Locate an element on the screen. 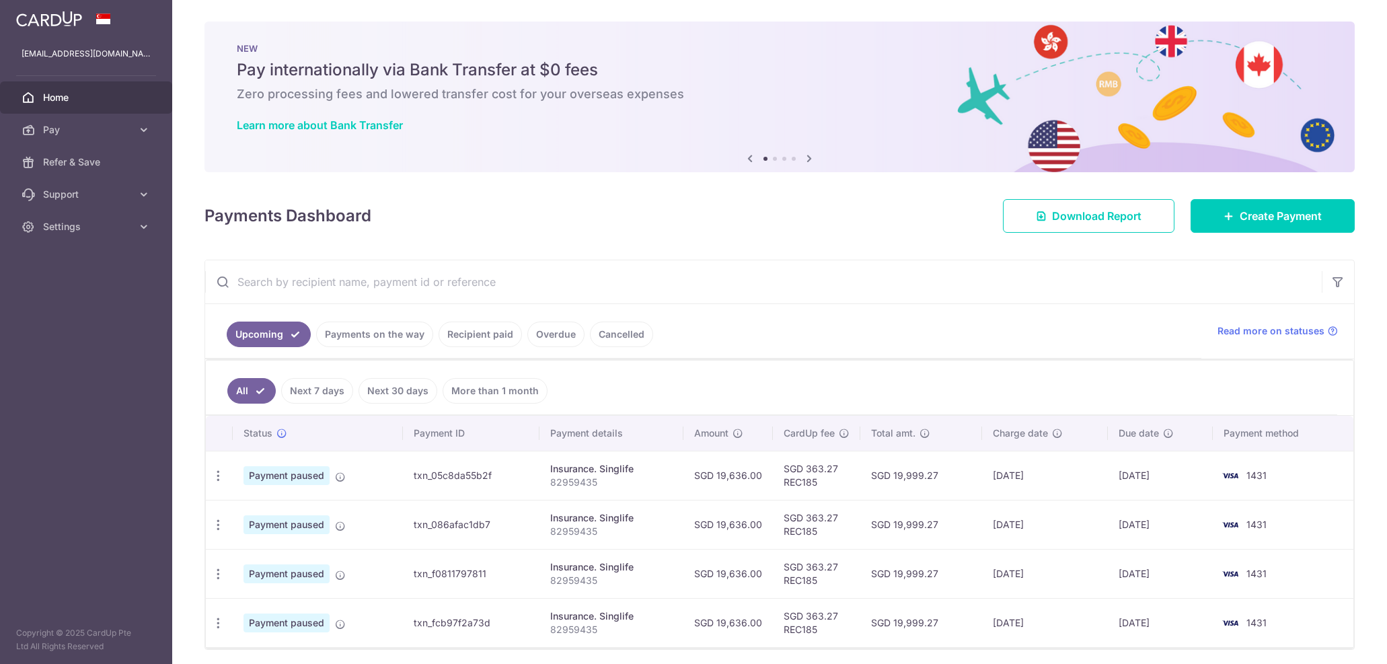 This screenshot has width=1387, height=664. a: Download Report is located at coordinates (1088, 216).